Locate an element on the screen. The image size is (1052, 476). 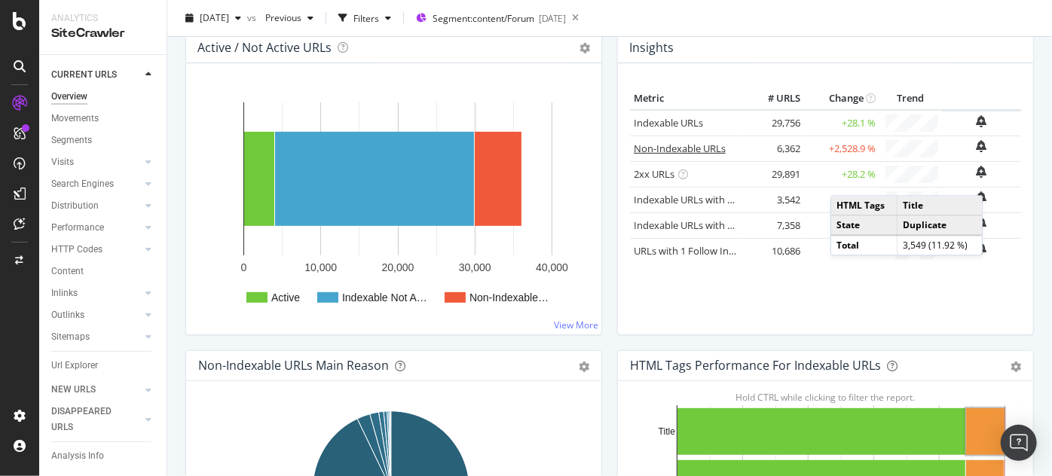
a: Performance is located at coordinates (96, 228).